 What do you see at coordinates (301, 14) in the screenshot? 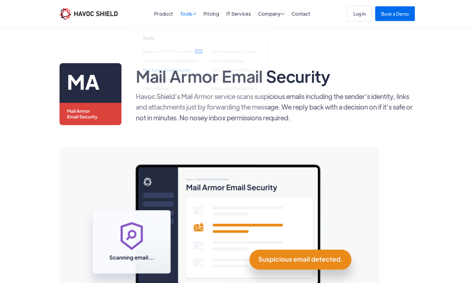
I see `a: Contact` at bounding box center [301, 14].